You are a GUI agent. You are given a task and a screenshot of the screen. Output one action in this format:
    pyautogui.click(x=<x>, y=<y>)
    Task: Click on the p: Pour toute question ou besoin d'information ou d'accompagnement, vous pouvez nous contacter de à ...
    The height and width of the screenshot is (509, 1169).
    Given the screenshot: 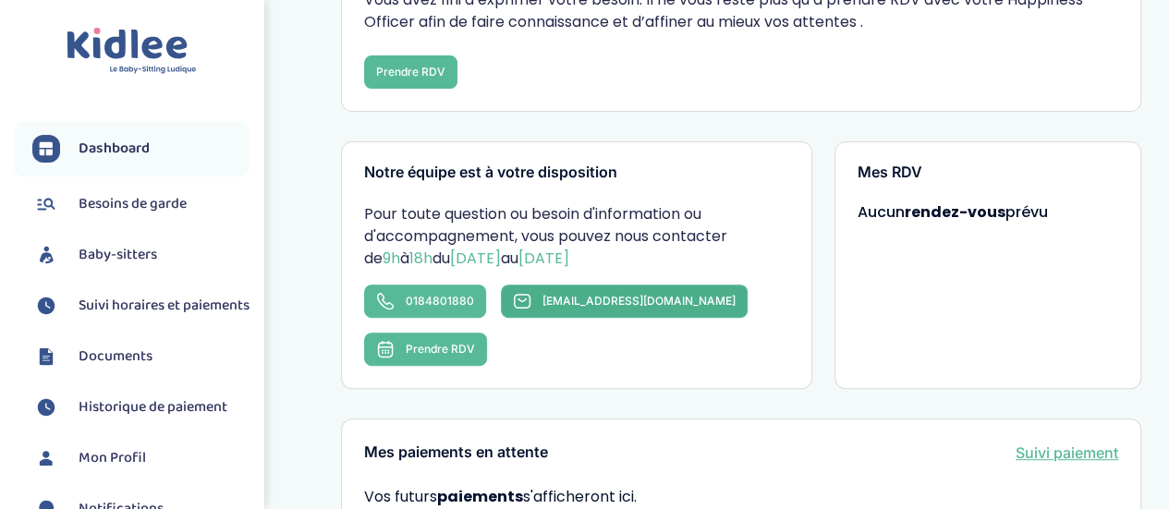 What is the action you would take?
    pyautogui.click(x=576, y=236)
    